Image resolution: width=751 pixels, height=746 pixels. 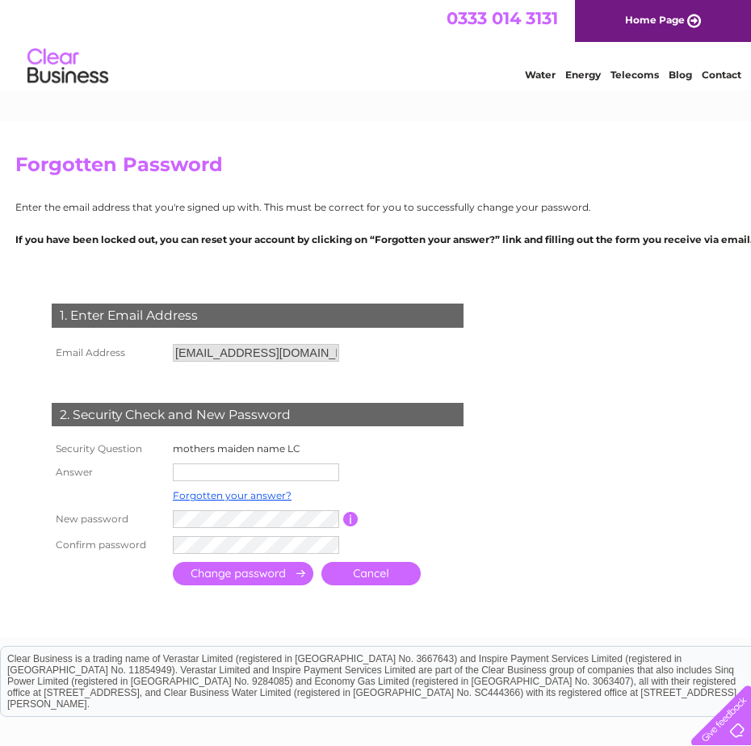 I want to click on th: Answer, so click(x=108, y=472).